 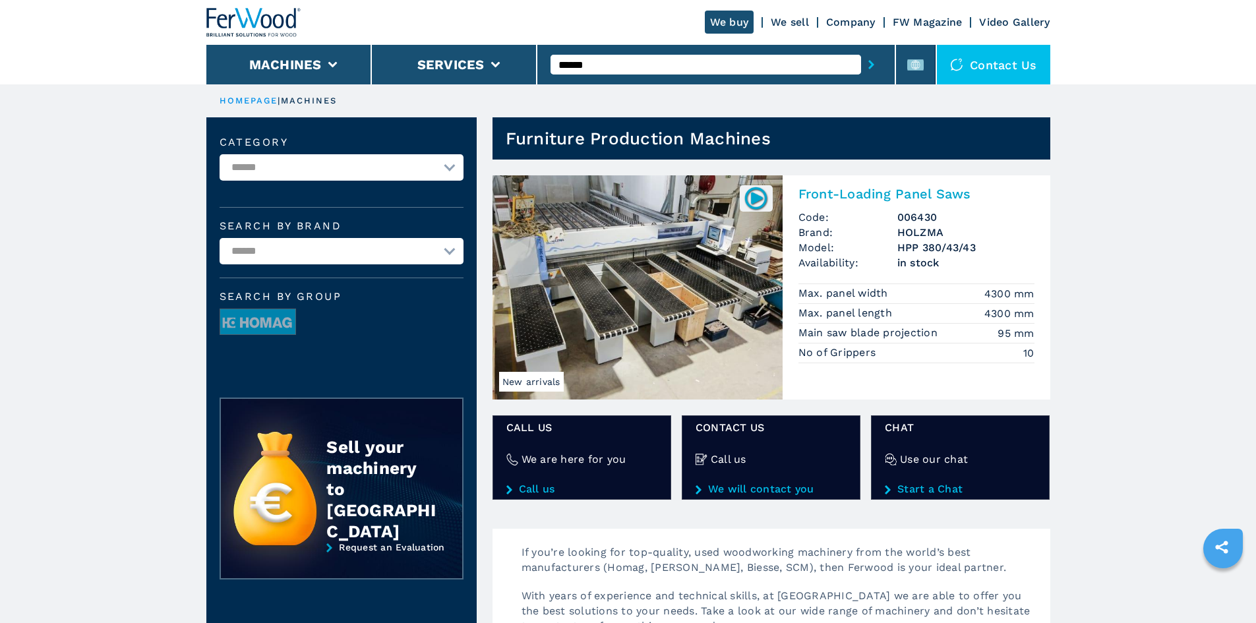 What do you see at coordinates (341, 297) in the screenshot?
I see `span: Search by group` at bounding box center [341, 297].